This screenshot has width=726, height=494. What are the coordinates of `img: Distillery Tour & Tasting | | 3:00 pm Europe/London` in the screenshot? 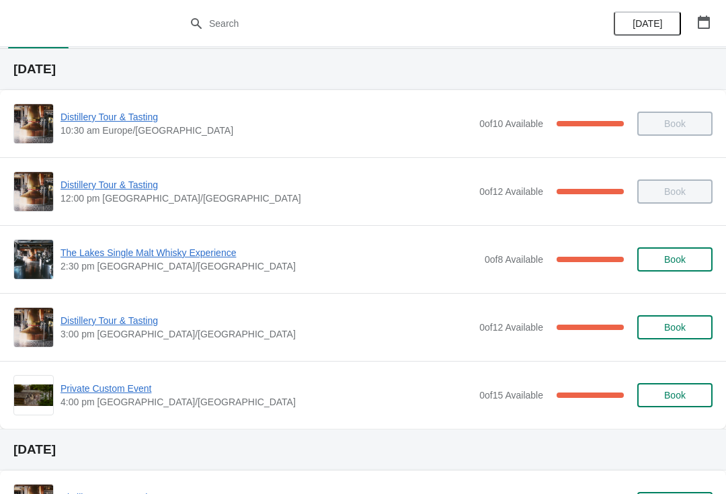 It's located at (34, 327).